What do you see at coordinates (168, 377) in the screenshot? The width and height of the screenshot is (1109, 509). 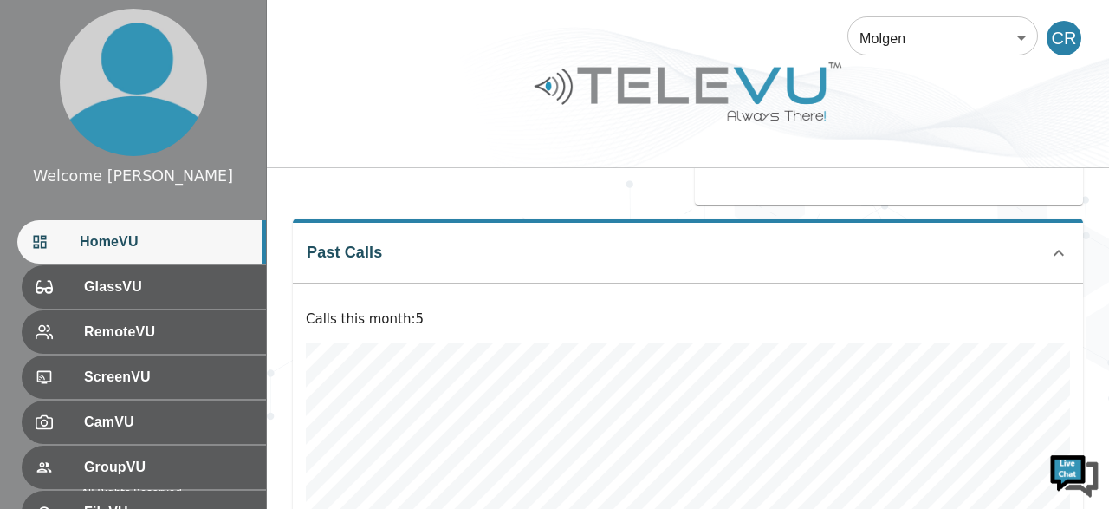 I see `span: ScreenVU` at bounding box center [168, 377].